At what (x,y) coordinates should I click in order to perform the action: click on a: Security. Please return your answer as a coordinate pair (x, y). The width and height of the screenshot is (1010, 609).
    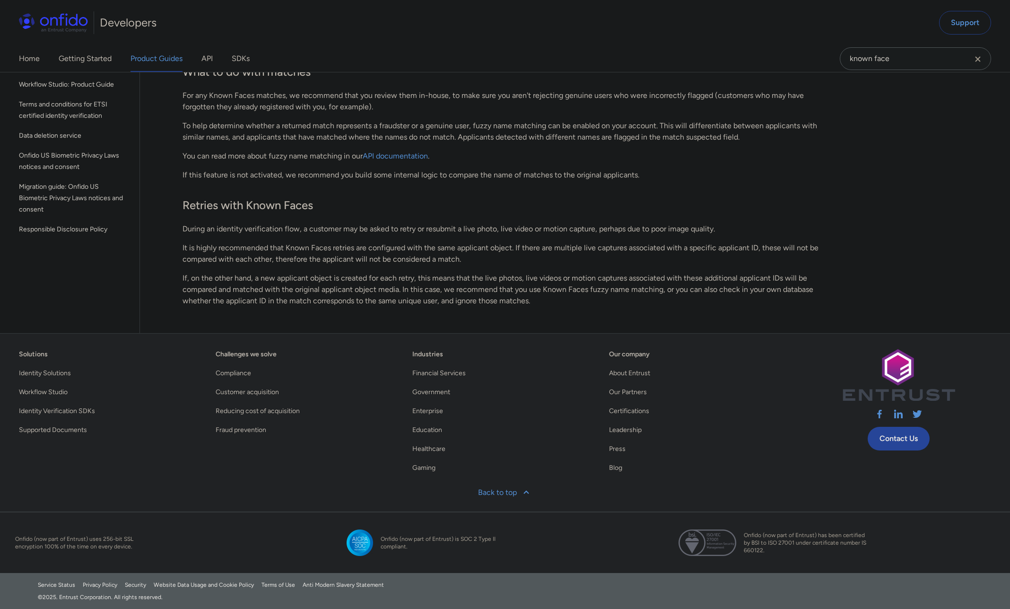
    Looking at the image, I should click on (135, 585).